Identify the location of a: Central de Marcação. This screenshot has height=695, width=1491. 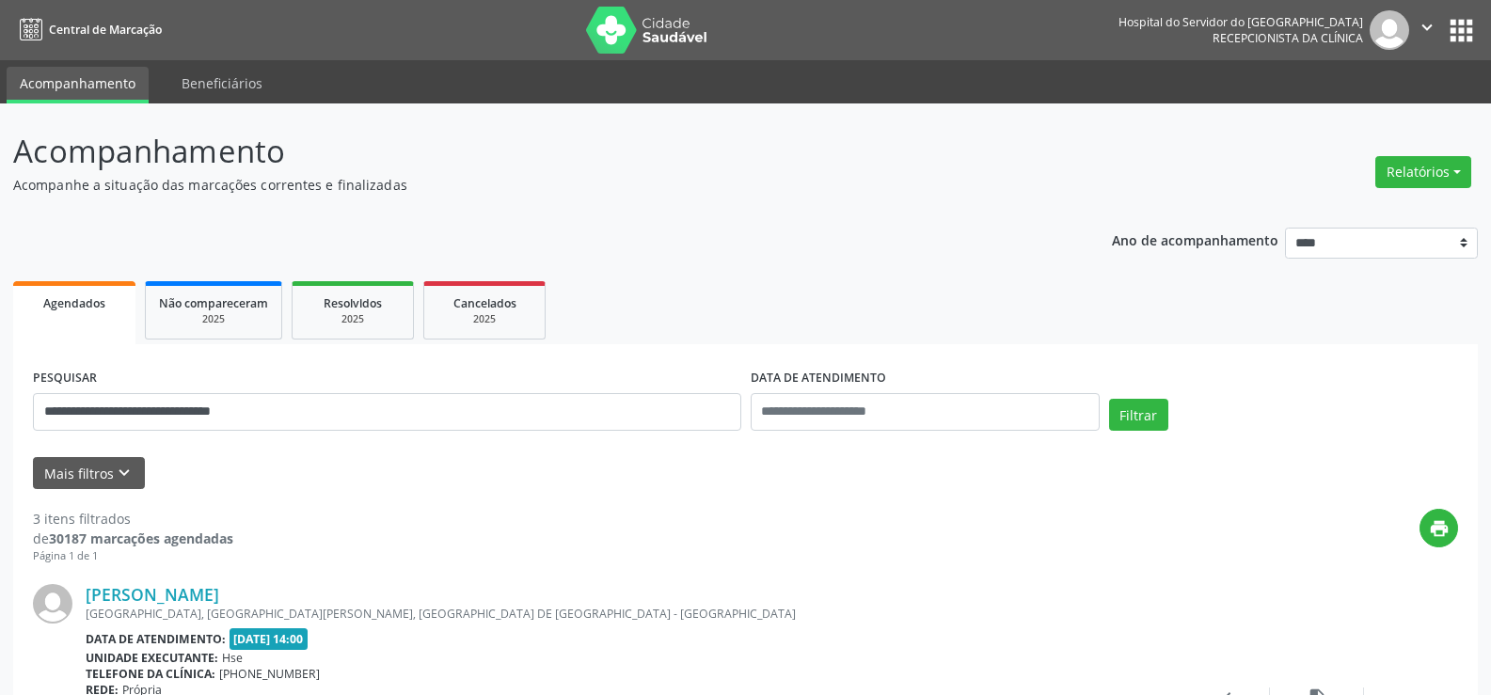
(87, 29).